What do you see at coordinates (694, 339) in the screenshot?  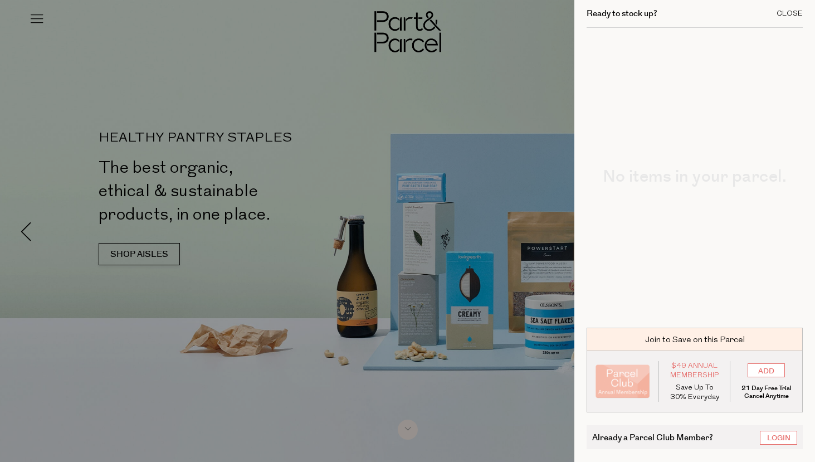 I see `div: Join to Save on this Parcel` at bounding box center [694, 339].